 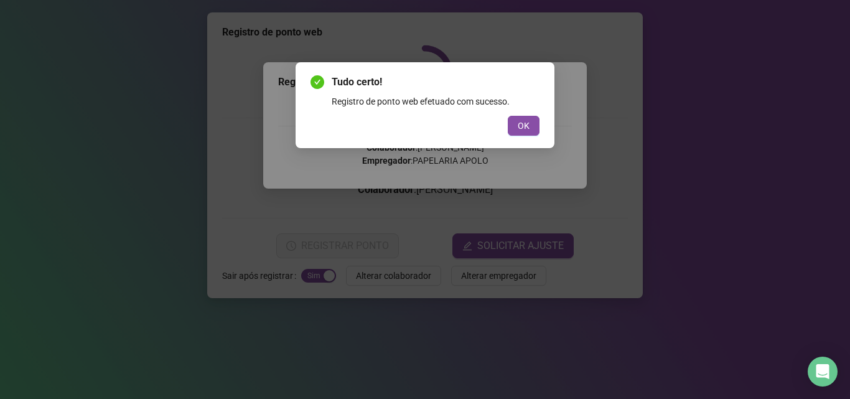 What do you see at coordinates (822, 371) in the screenshot?
I see `div: Open Intercom Messenger` at bounding box center [822, 371].